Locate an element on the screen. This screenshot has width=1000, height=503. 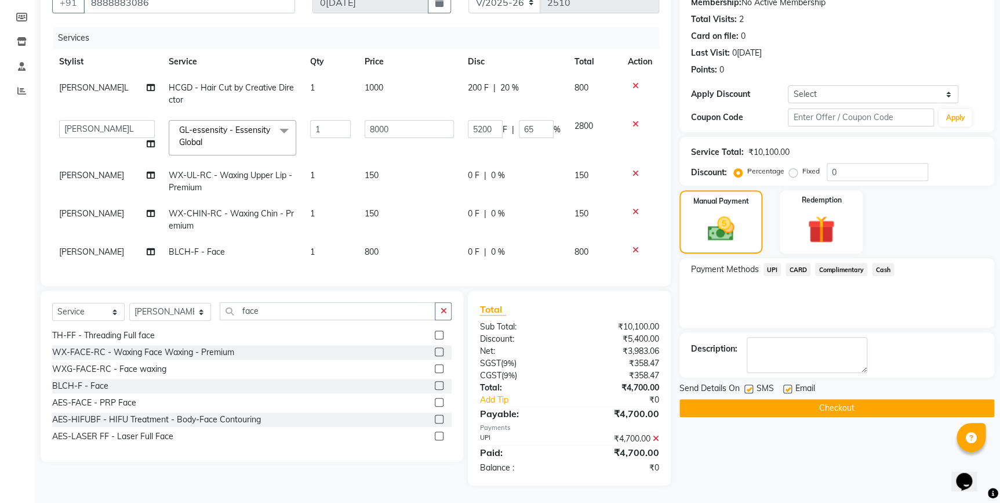
div: Net: is located at coordinates (520, 351).